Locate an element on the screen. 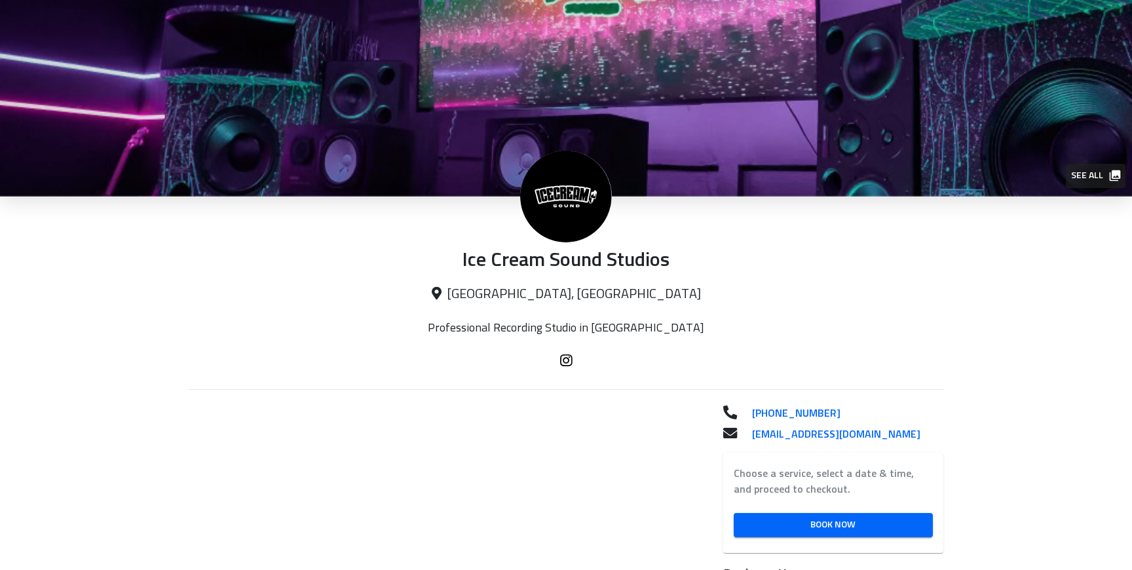 The width and height of the screenshot is (1132, 570). img: Ice Cream Sound Studios is located at coordinates (566, 196).